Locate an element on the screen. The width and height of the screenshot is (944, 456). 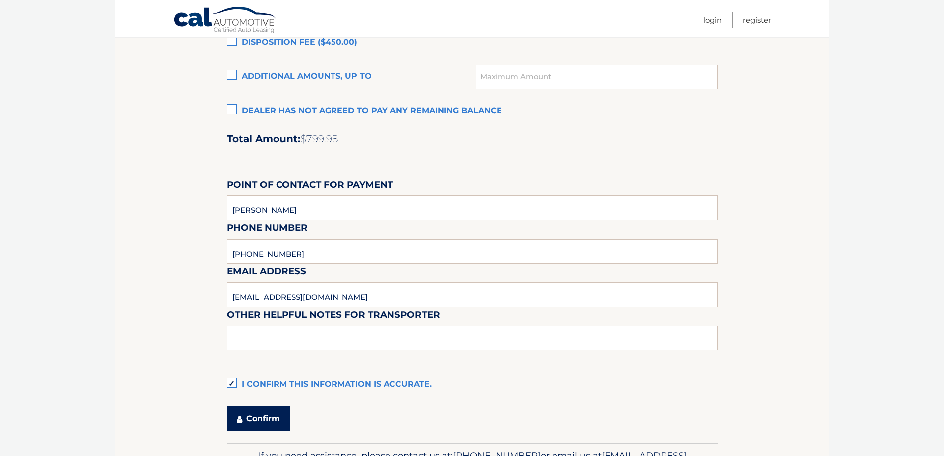
a: Login is located at coordinates (712, 20).